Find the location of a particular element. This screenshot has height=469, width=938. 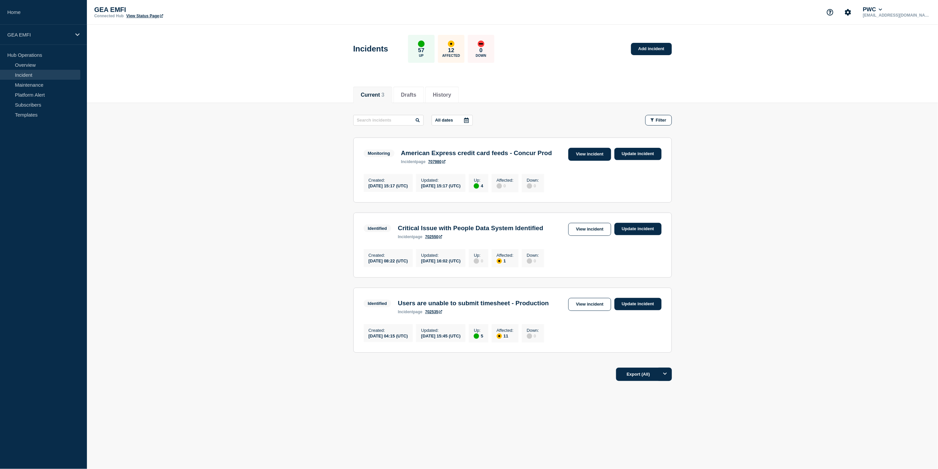

h3: Critical Issue with People Data System Identified is located at coordinates (471, 228).